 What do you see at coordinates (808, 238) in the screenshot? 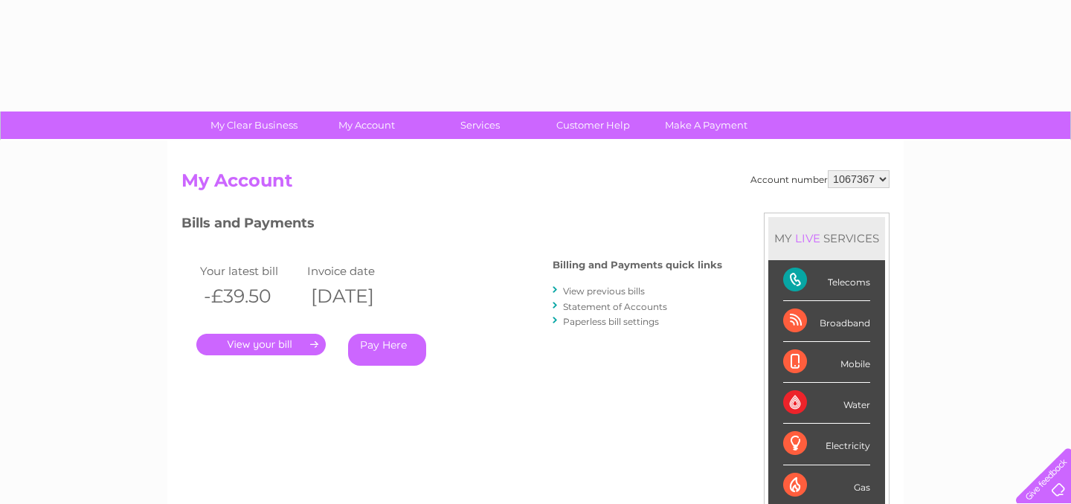
I see `div: LIVE` at bounding box center [808, 238].